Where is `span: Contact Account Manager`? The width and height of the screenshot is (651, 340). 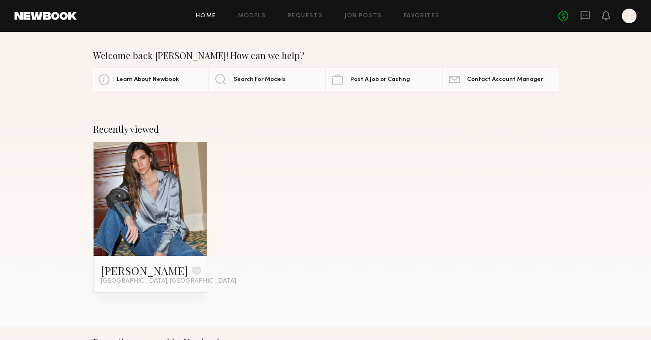 span: Contact Account Manager is located at coordinates (505, 80).